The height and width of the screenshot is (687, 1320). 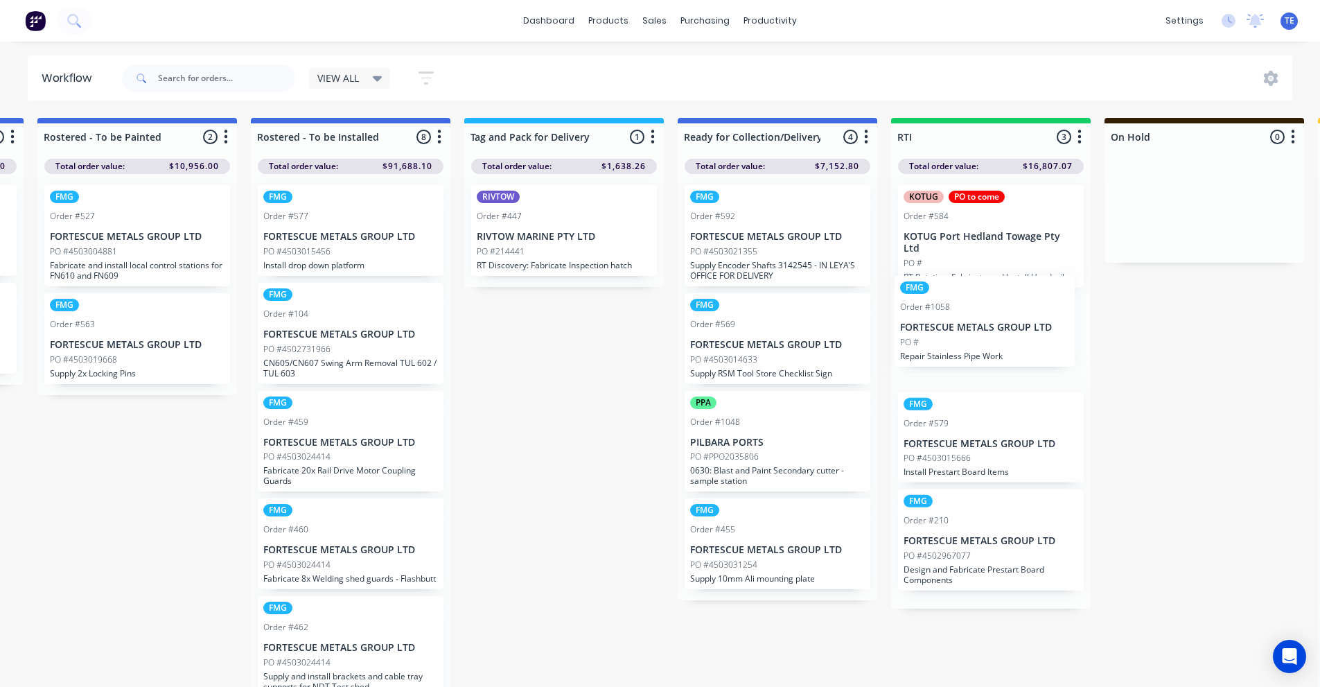 I want to click on a: dashboard, so click(x=549, y=21).